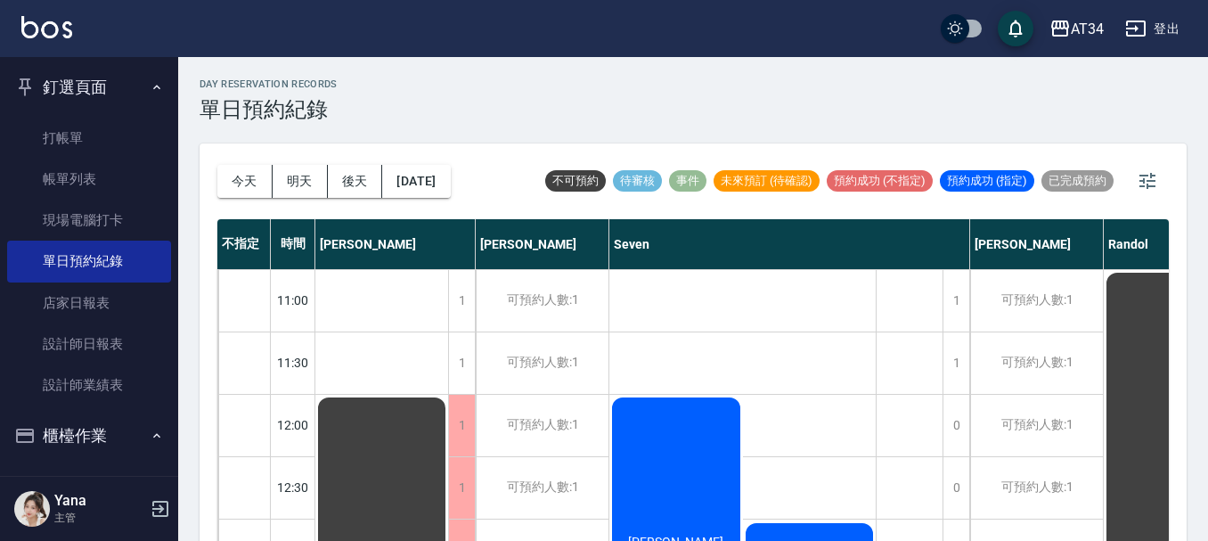 The height and width of the screenshot is (541, 1208). I want to click on h3: 單日預約紀錄, so click(268, 110).